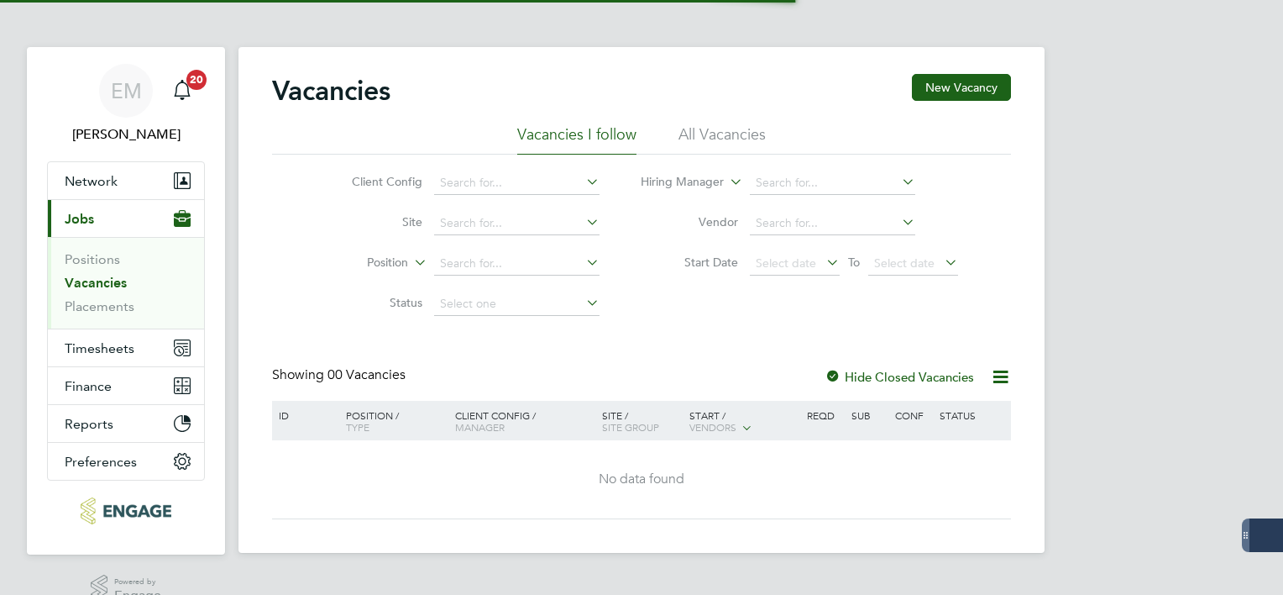 This screenshot has height=595, width=1283. What do you see at coordinates (374, 302) in the screenshot?
I see `label: Status` at bounding box center [374, 302].